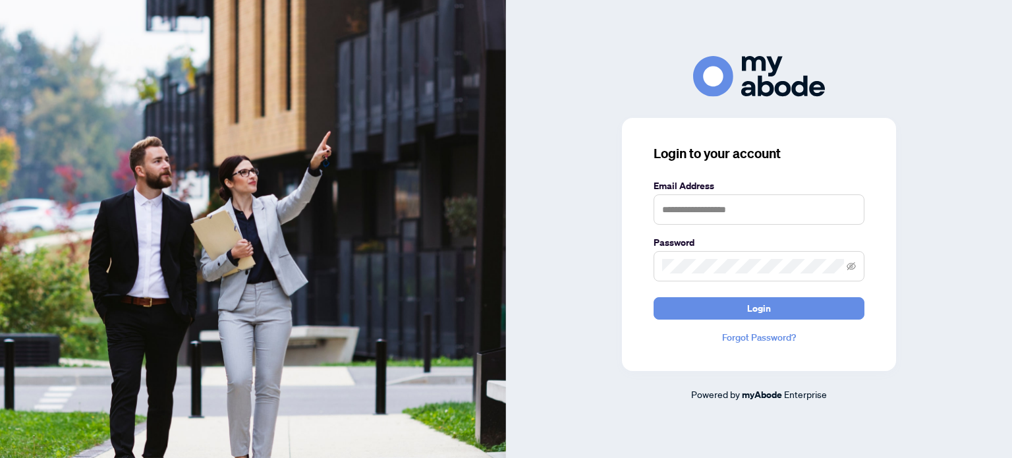 This screenshot has height=458, width=1012. What do you see at coordinates (759, 153) in the screenshot?
I see `h3: Login to your account` at bounding box center [759, 153].